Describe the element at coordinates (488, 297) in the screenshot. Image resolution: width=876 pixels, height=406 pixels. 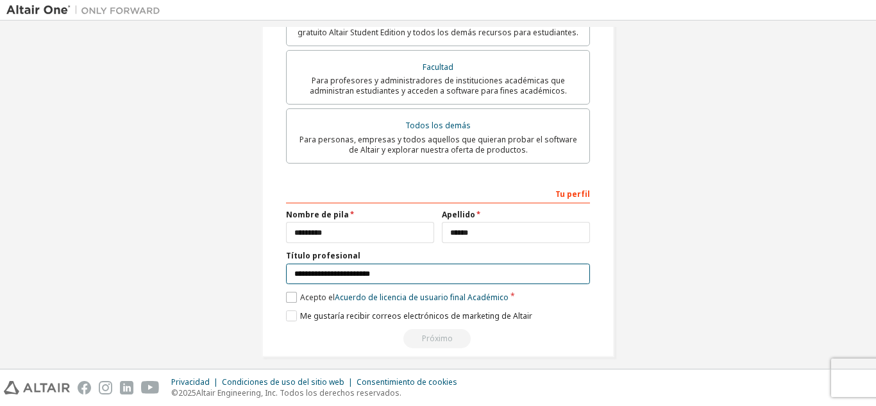
I see `font: Académico` at that location.